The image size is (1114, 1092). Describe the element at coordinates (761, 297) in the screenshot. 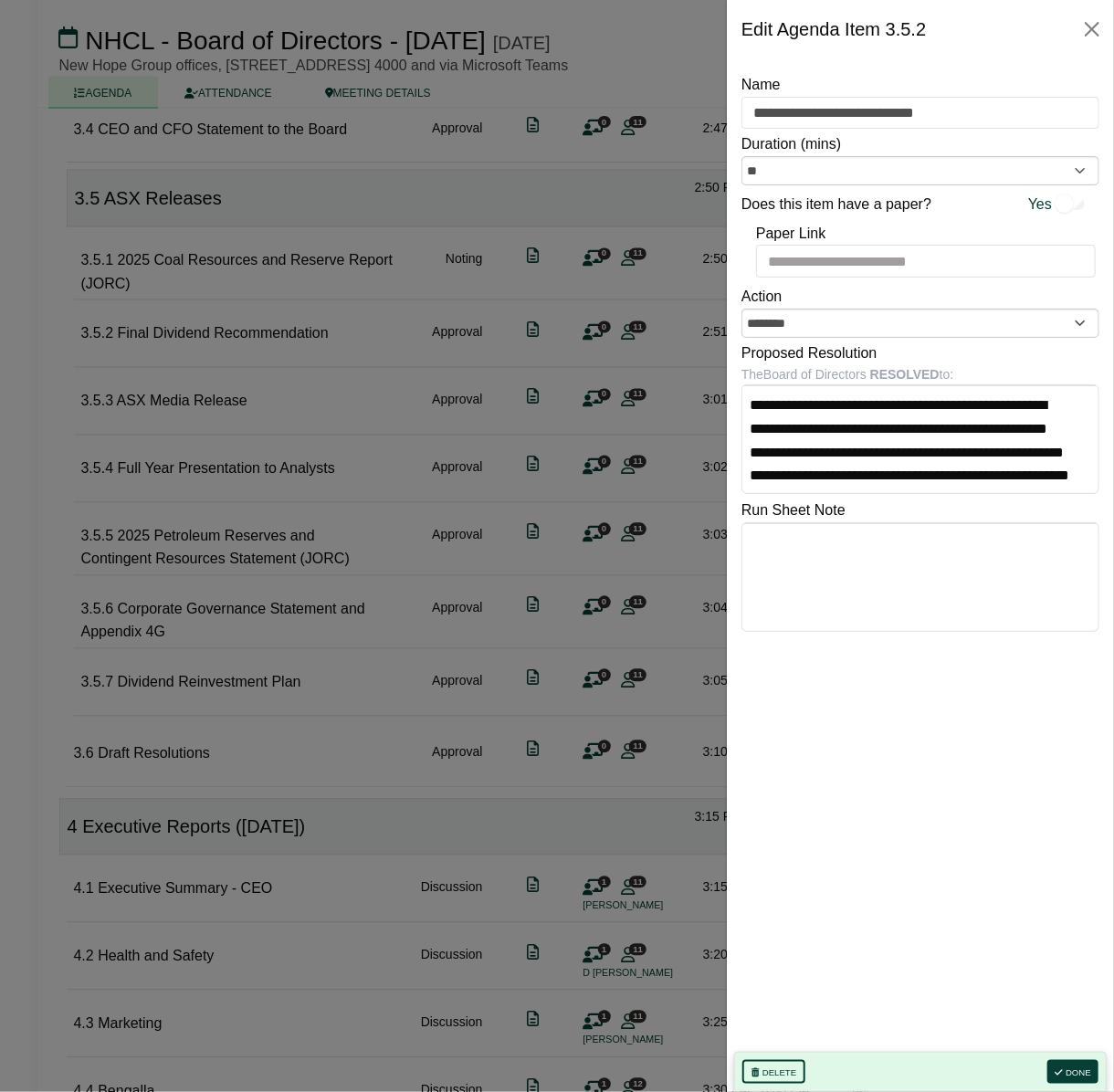

I see `label: Action` at that location.